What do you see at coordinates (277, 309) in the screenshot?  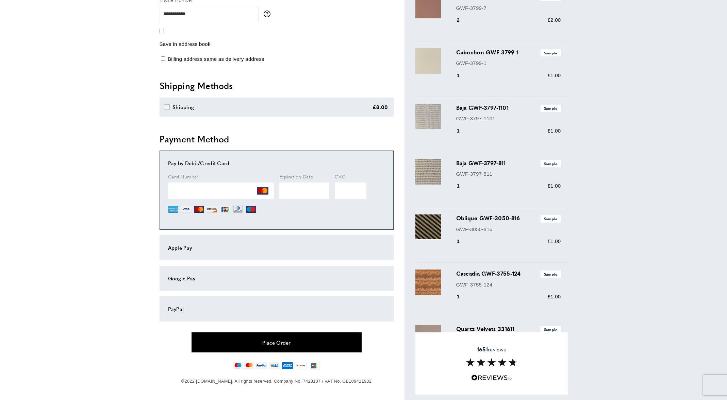 I see `div: PayPal` at bounding box center [277, 309].